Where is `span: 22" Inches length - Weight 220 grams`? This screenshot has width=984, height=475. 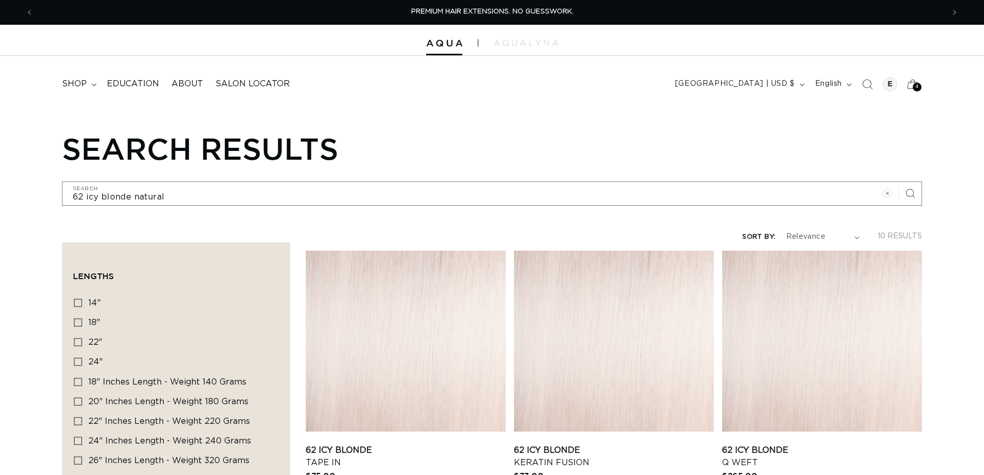 span: 22" Inches length - Weight 220 grams is located at coordinates (169, 421).